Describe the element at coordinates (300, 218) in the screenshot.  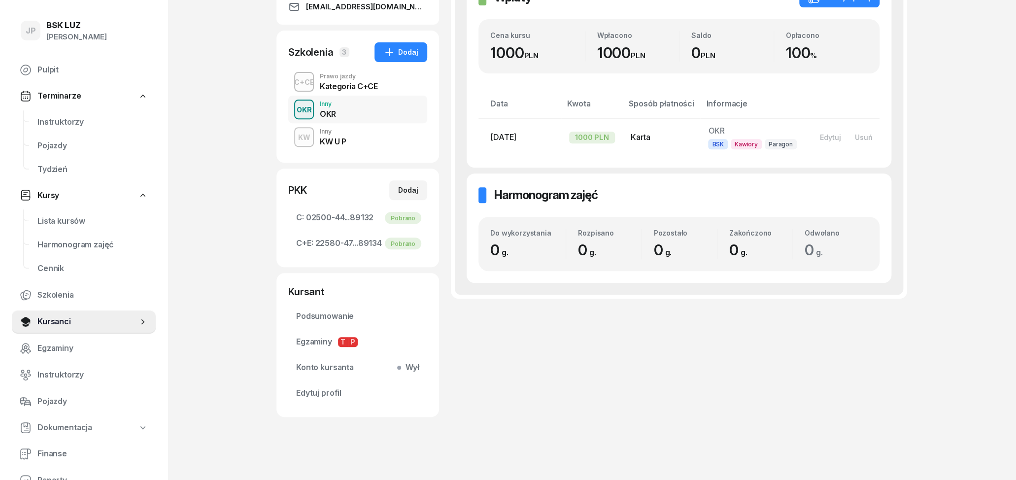
I see `span: C:` at that location.